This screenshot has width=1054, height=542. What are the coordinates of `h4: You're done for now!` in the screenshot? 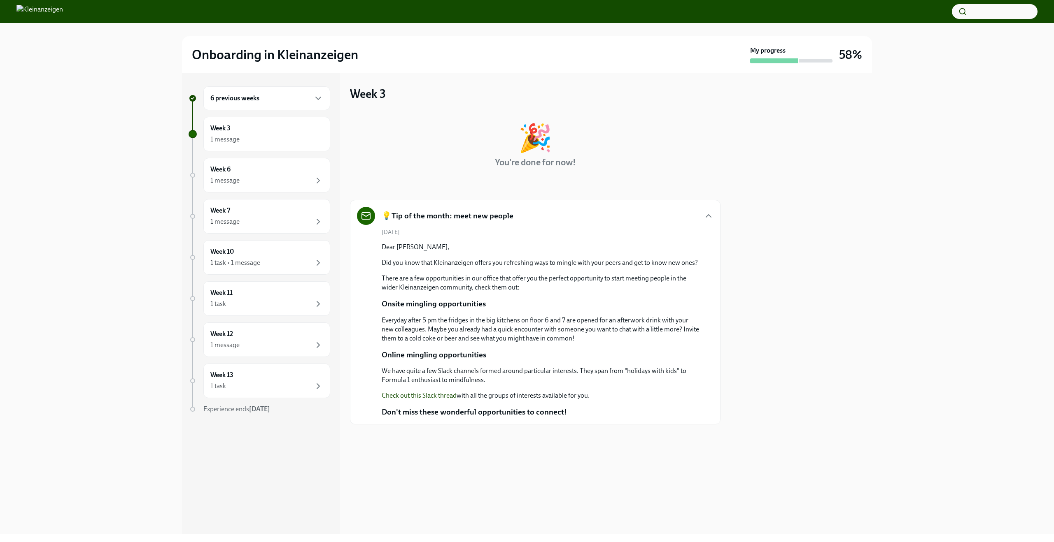 It's located at (535, 163).